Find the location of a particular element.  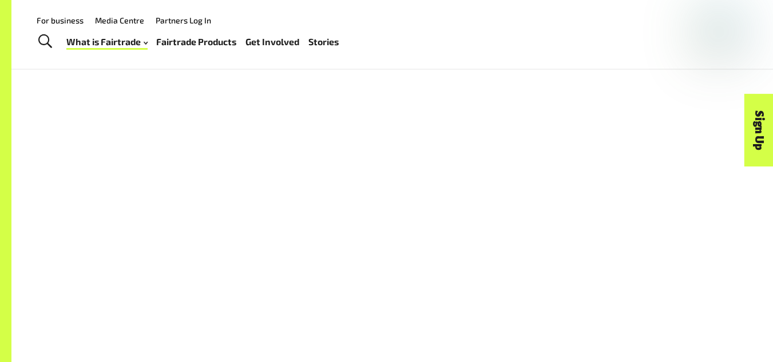

a: For business is located at coordinates (60, 20).